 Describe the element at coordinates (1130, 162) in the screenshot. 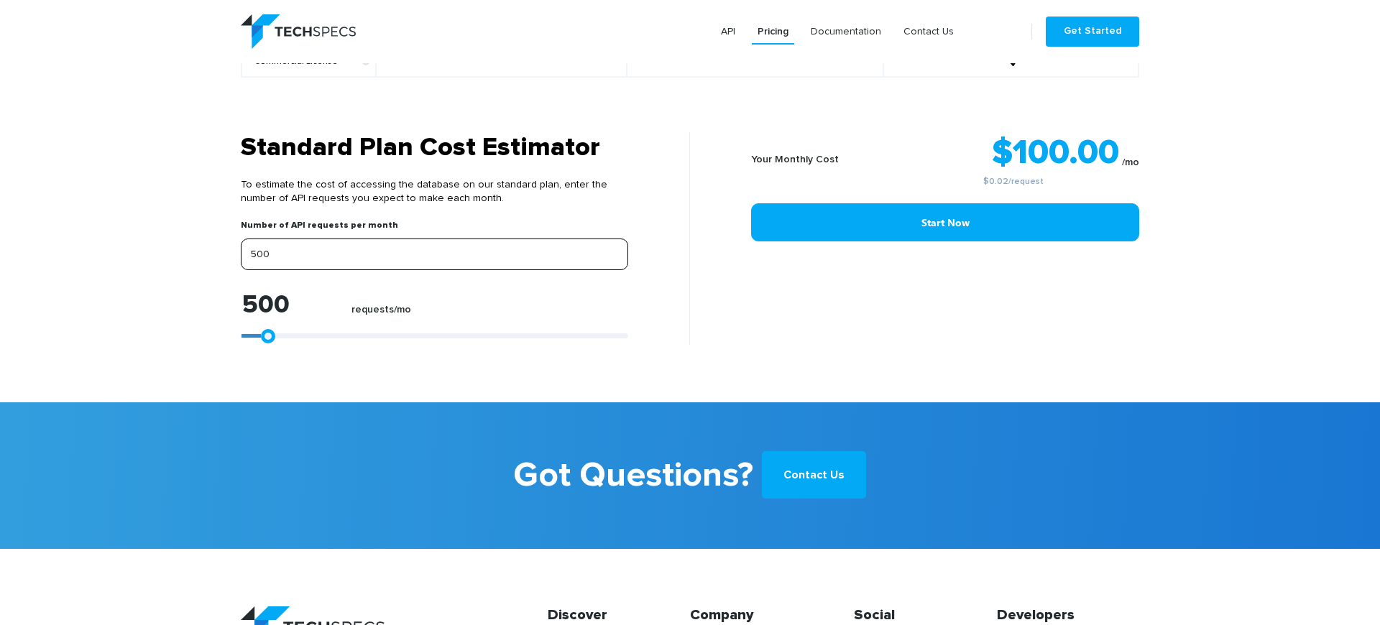

I see `sub: /mo` at that location.